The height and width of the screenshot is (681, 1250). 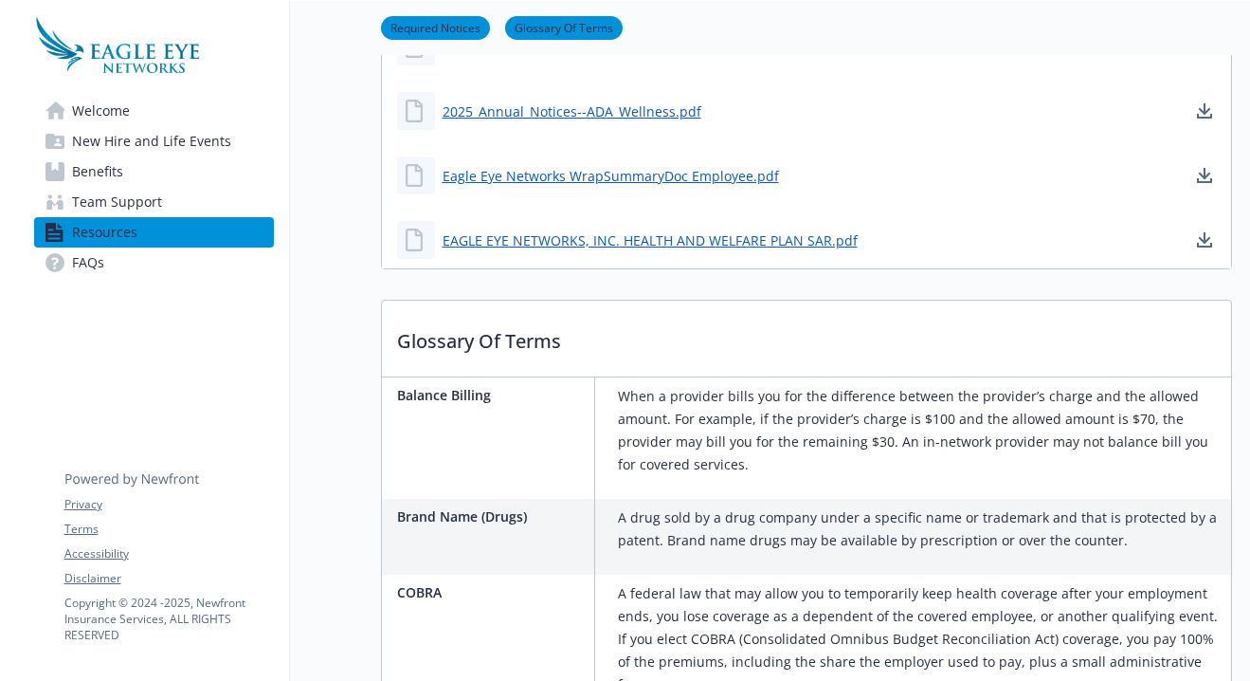 What do you see at coordinates (88, 263) in the screenshot?
I see `span: FAQs` at bounding box center [88, 263].